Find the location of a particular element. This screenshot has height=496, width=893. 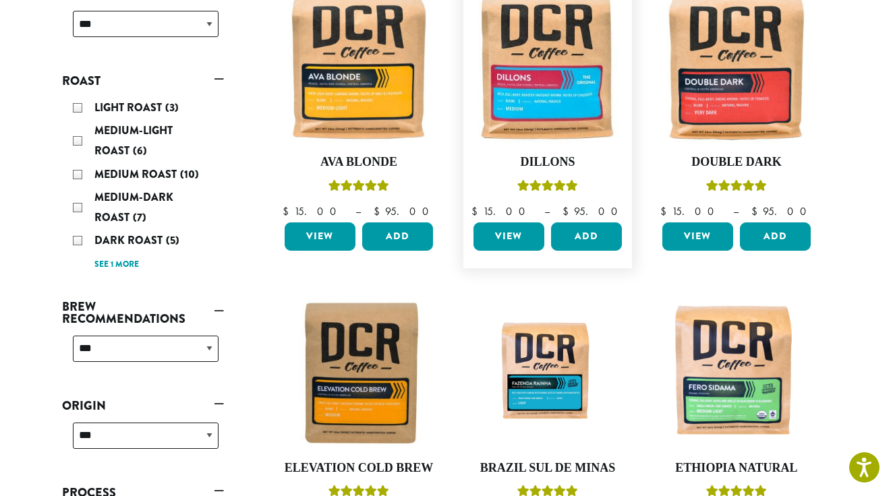

span: (10) is located at coordinates (190, 174).